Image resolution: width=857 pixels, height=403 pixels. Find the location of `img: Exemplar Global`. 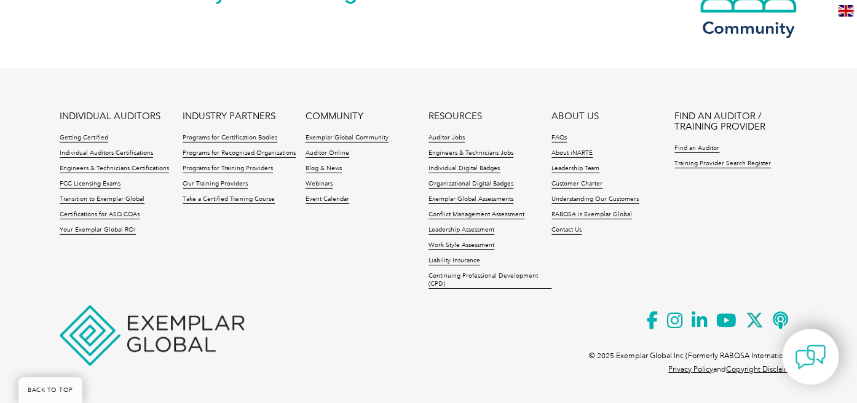

img: Exemplar Global is located at coordinates (152, 336).